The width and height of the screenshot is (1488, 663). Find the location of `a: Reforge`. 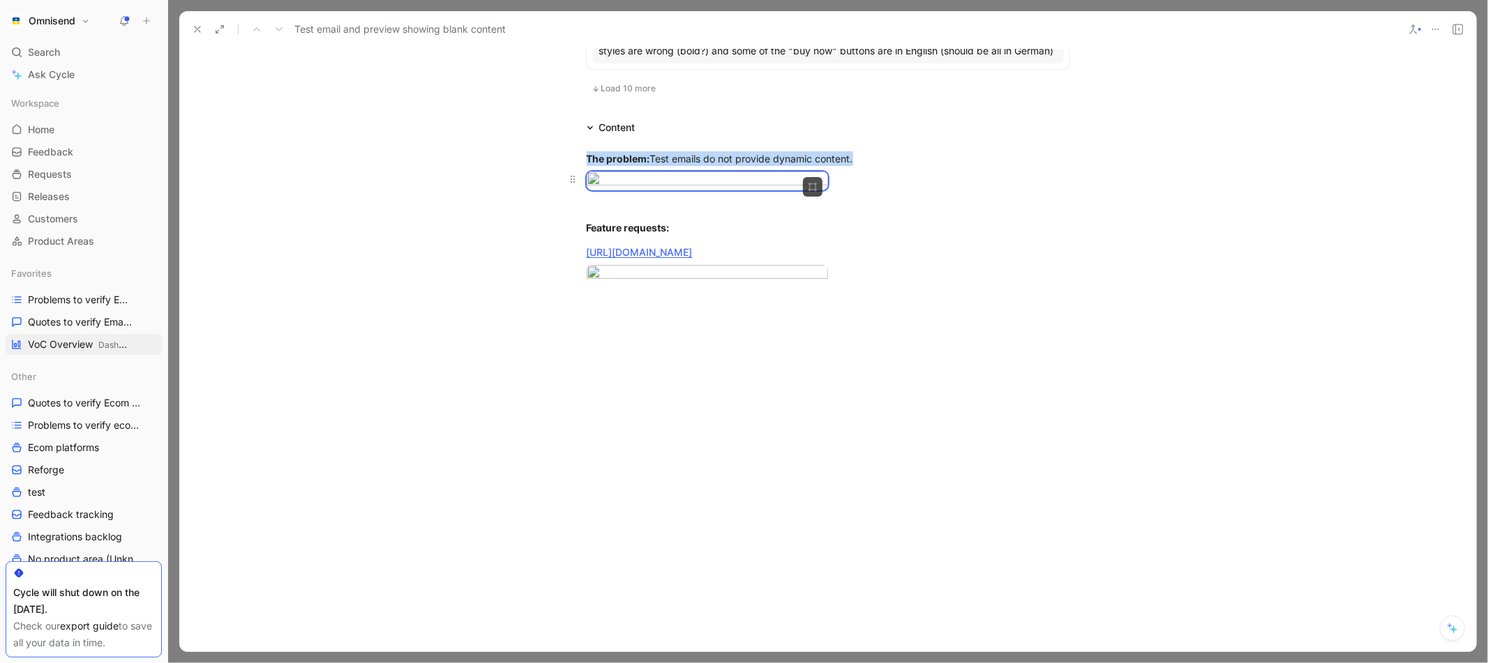

a: Reforge is located at coordinates (84, 470).